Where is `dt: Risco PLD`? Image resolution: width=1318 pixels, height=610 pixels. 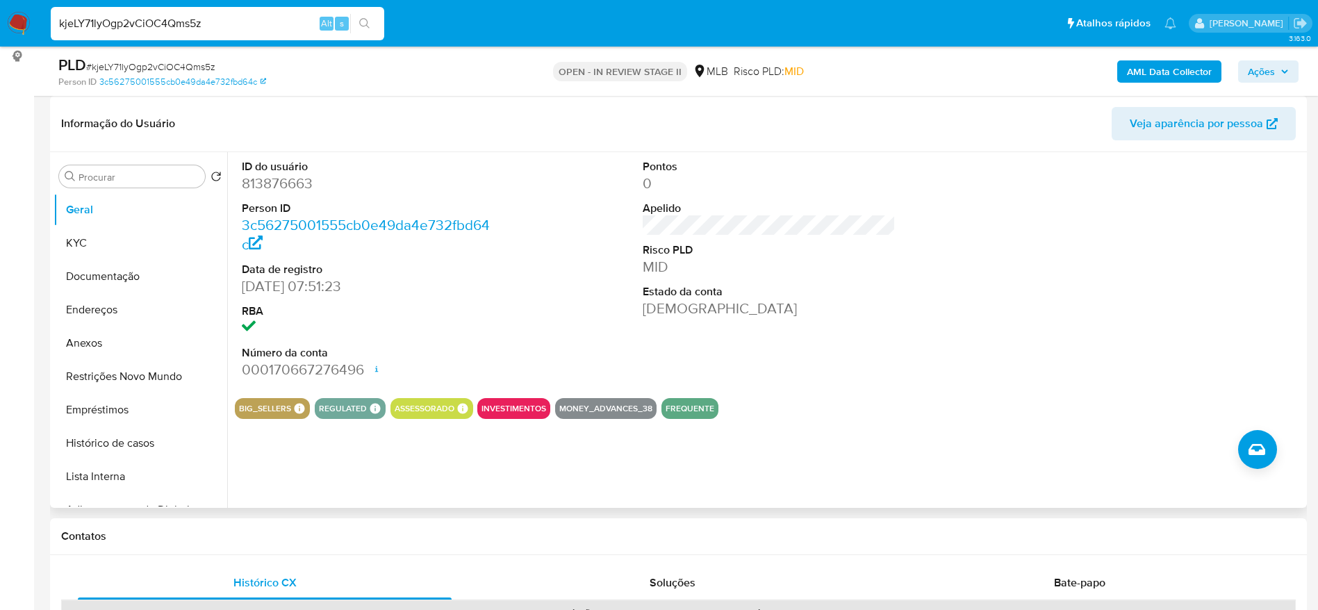
dt: Risco PLD is located at coordinates (769, 250).